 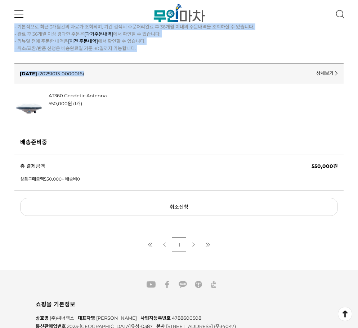 I want to click on span: 주문번호, so click(x=61, y=73).